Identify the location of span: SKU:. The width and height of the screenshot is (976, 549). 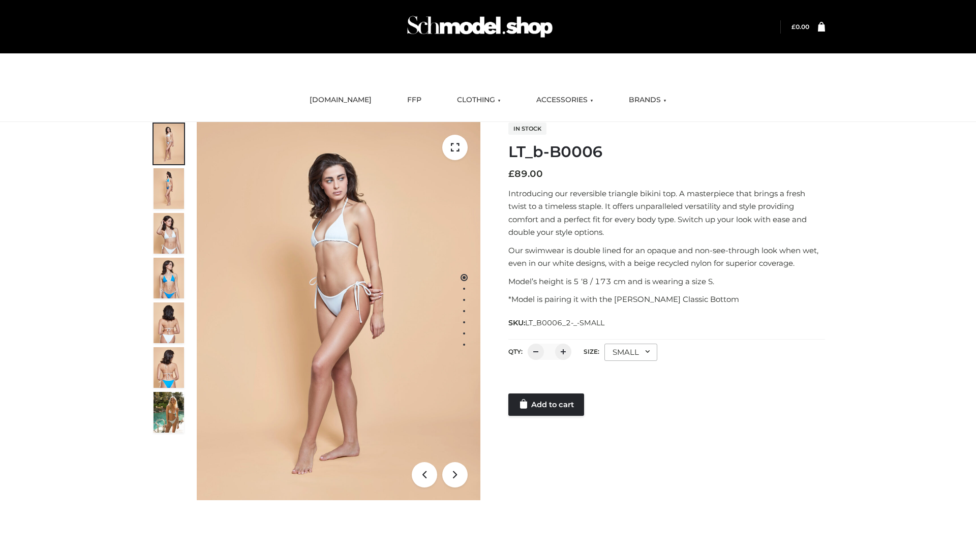
(557, 323).